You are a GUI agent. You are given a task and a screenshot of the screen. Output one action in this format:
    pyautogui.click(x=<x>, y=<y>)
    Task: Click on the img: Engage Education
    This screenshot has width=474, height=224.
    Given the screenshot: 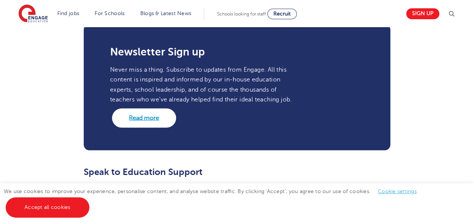 What is the action you would take?
    pyautogui.click(x=33, y=14)
    